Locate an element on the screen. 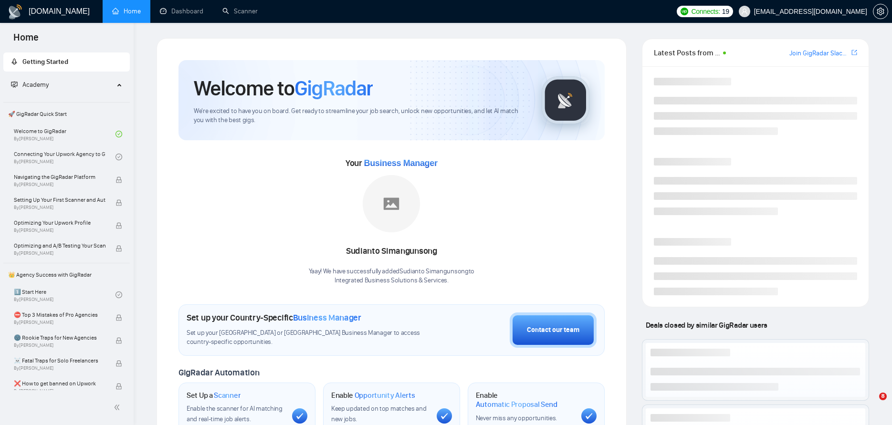  span: ❌ How to get banned on Upwork is located at coordinates (60, 384).